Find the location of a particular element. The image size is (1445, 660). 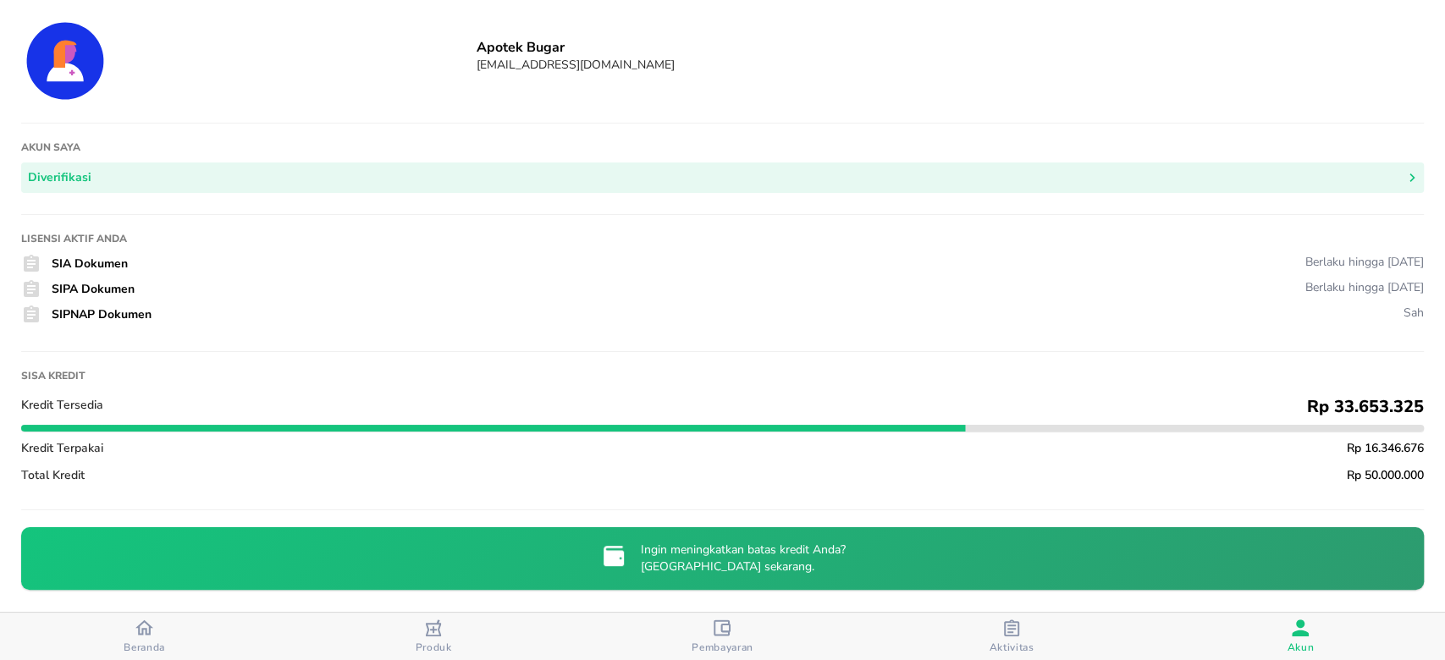

span: Akun is located at coordinates (1300, 648).